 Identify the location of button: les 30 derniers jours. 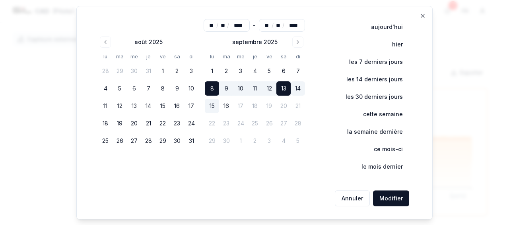
(369, 97).